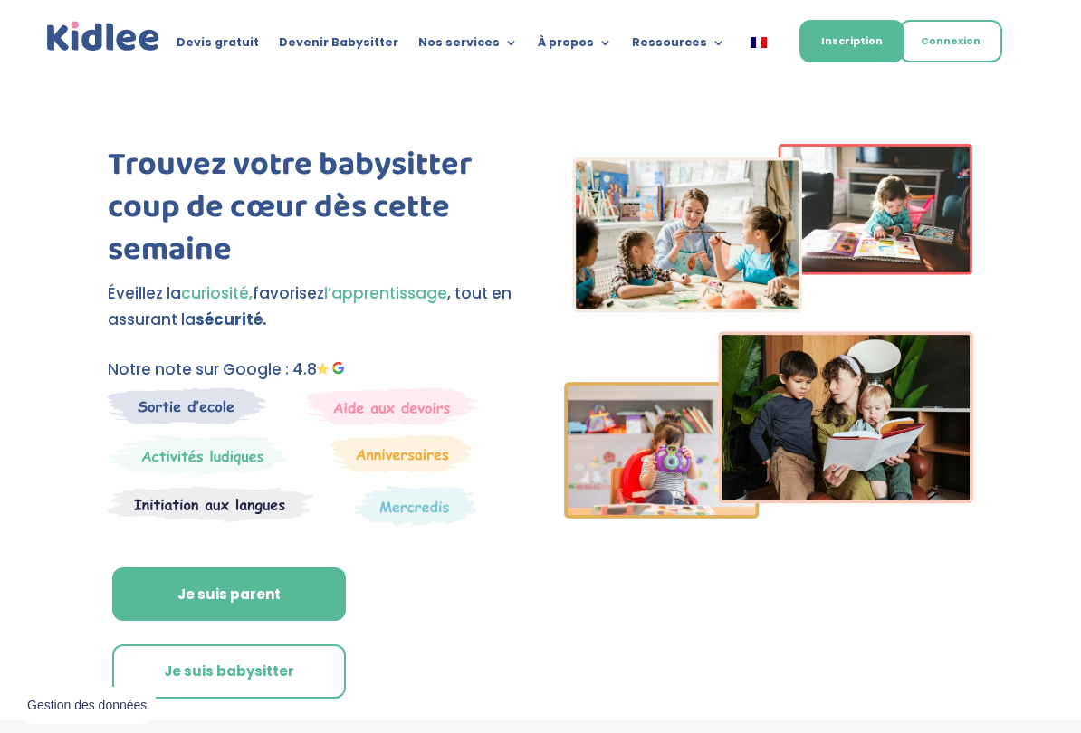  I want to click on span: l’apprentissage, so click(386, 293).